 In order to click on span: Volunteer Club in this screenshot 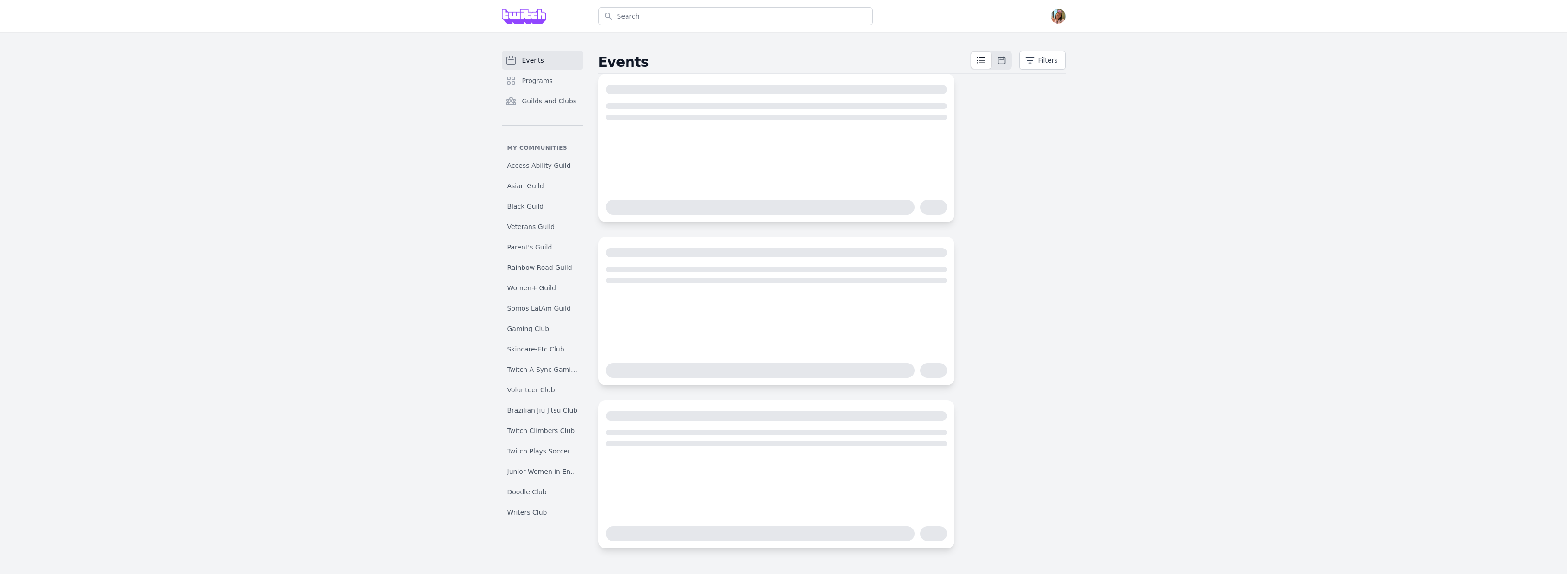, I will do `click(531, 390)`.